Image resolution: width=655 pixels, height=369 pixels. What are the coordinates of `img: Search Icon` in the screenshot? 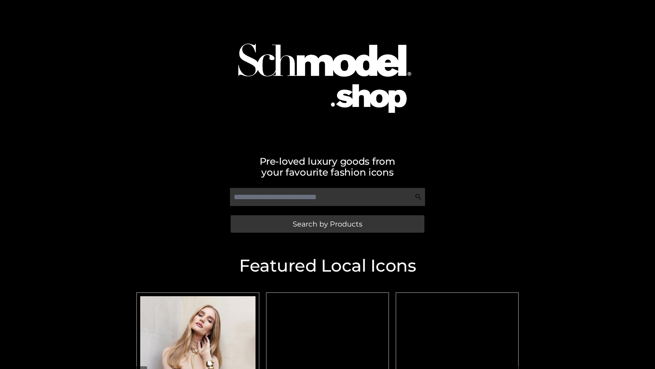 It's located at (418, 197).